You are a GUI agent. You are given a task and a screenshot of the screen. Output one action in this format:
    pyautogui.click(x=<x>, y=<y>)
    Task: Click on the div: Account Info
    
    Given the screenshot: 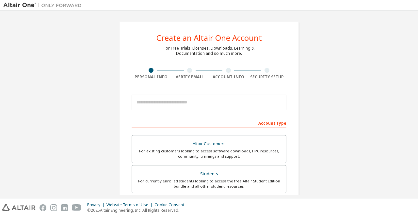 What is the action you would take?
    pyautogui.click(x=228, y=77)
    